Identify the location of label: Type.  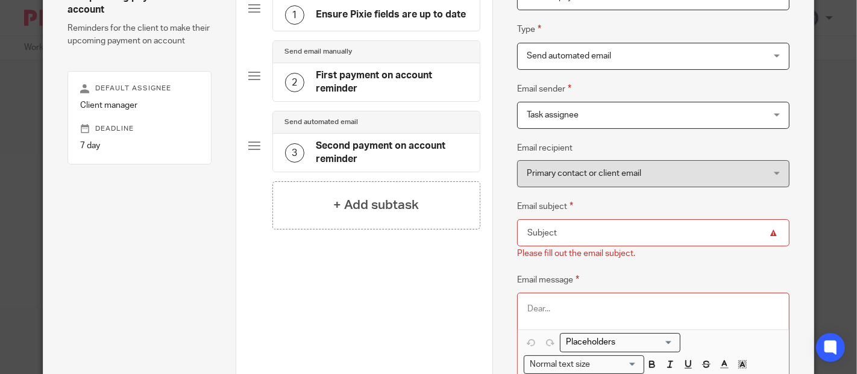
(529, 29).